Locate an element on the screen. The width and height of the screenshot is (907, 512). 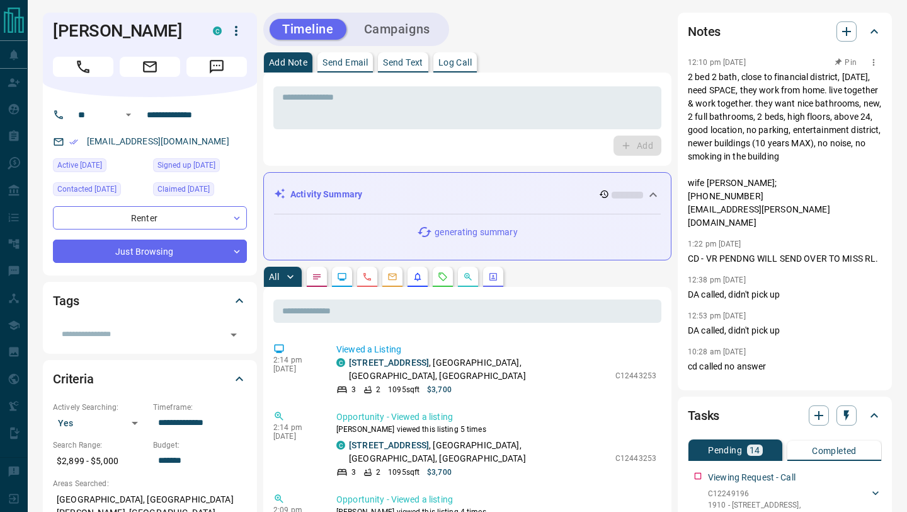
button: Campaigns is located at coordinates (397, 29).